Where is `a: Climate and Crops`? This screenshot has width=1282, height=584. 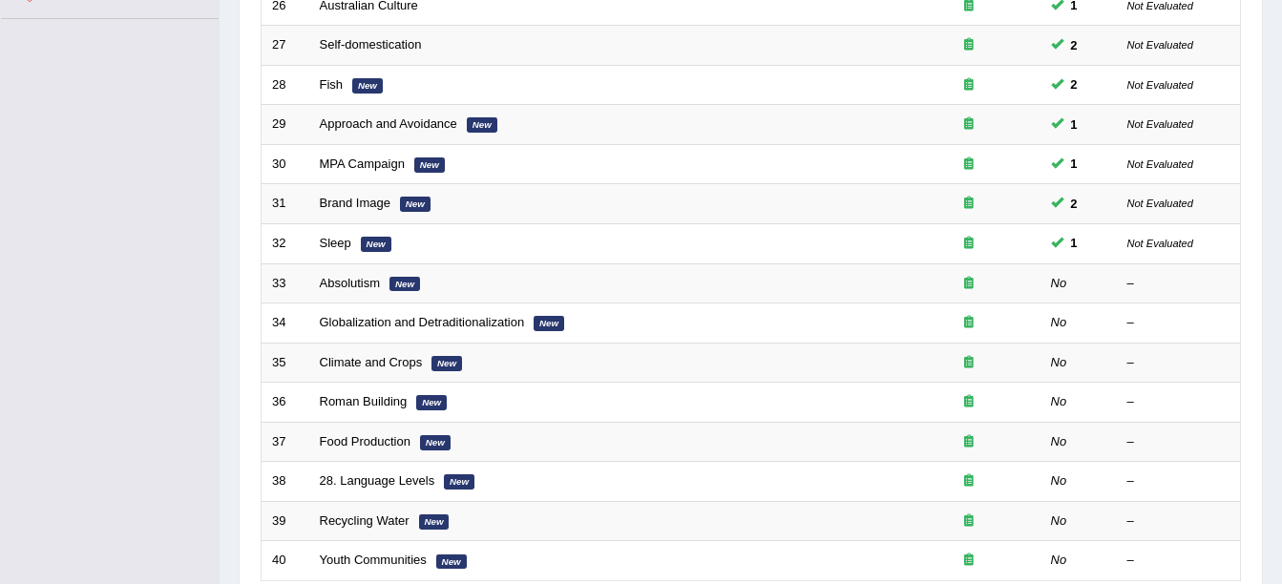
a: Climate and Crops is located at coordinates (371, 362).